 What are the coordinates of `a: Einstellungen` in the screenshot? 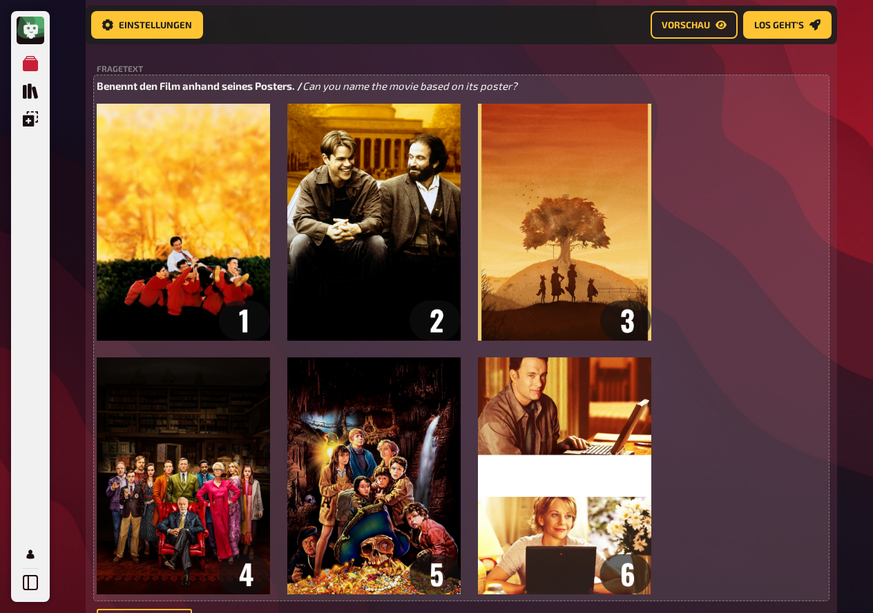 It's located at (147, 25).